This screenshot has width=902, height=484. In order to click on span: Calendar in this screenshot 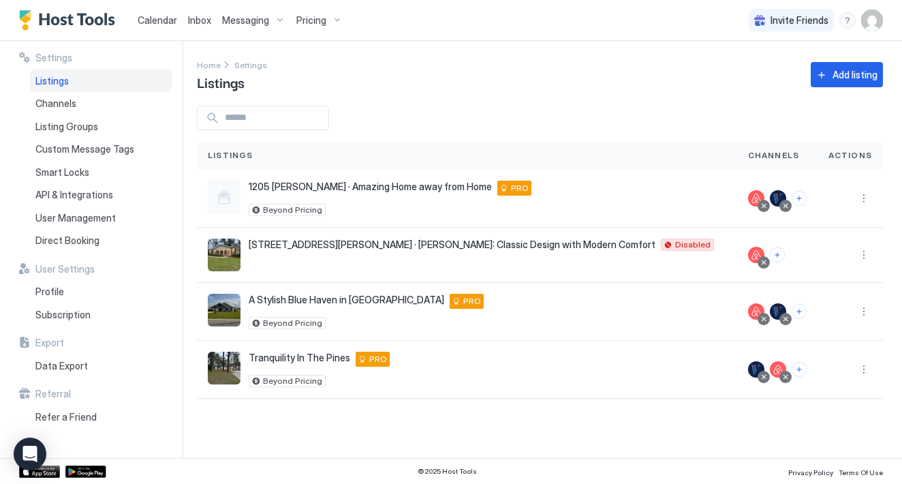, I will do `click(157, 20)`.